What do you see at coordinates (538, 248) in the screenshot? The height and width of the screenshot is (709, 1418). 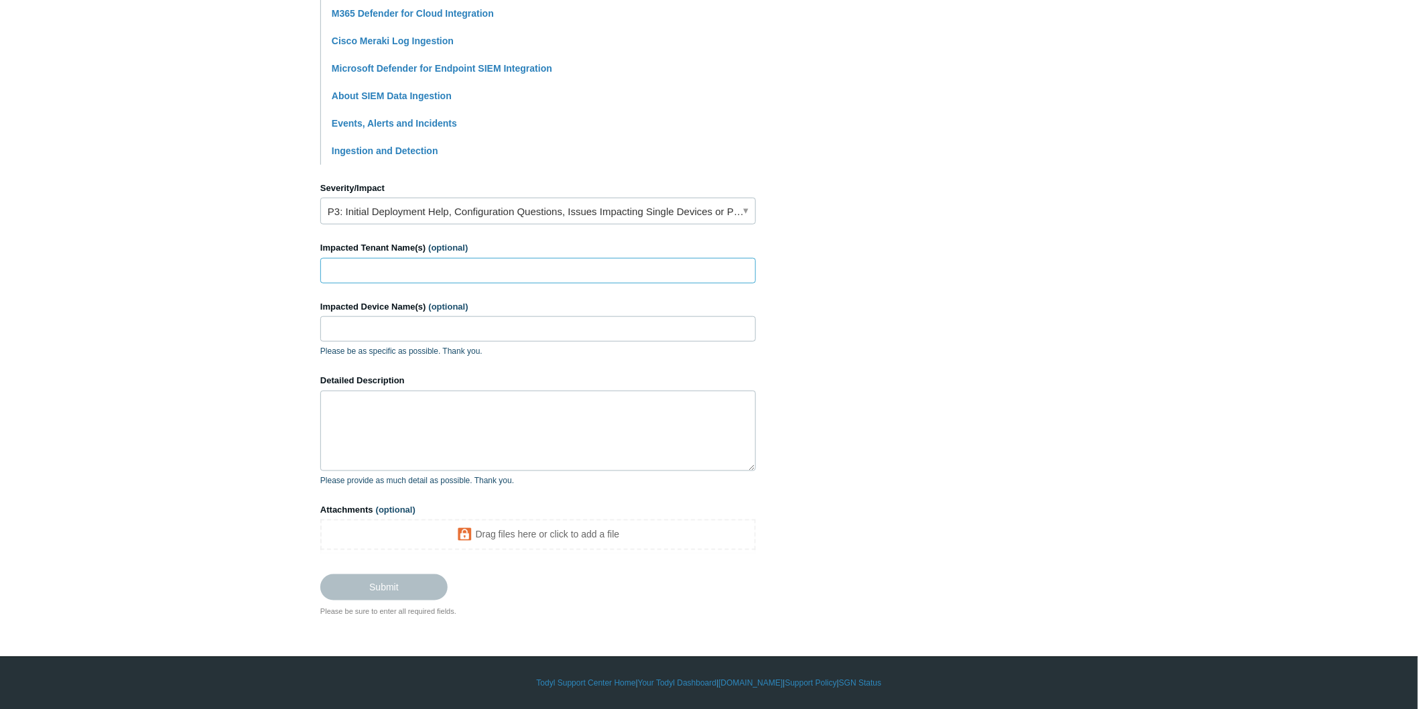 I see `label: Impacted Tenant Name(s)` at bounding box center [538, 248].